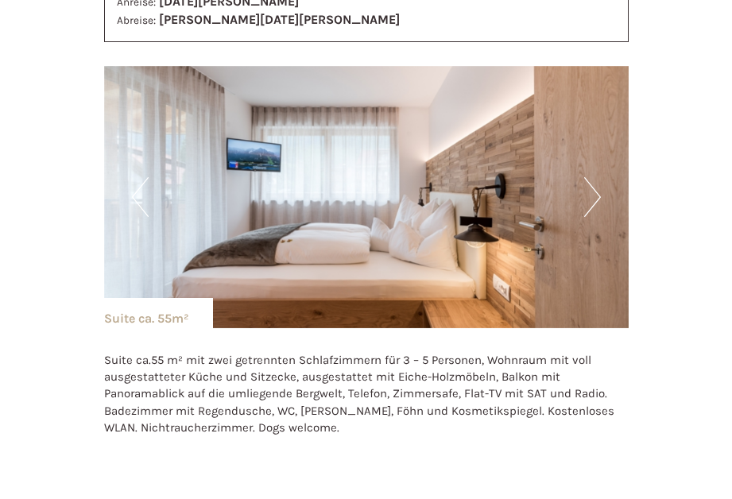  What do you see at coordinates (141, 52) in the screenshot?
I see `div: Hotel B&B Feldmessner` at bounding box center [141, 52].